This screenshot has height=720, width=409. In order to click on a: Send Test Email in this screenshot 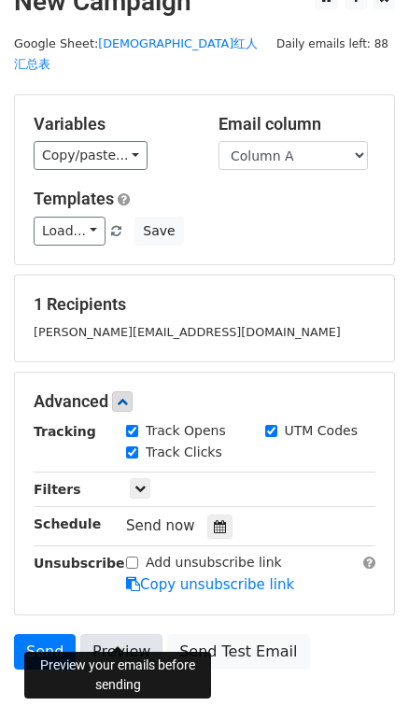, I will do `click(238, 652)`.